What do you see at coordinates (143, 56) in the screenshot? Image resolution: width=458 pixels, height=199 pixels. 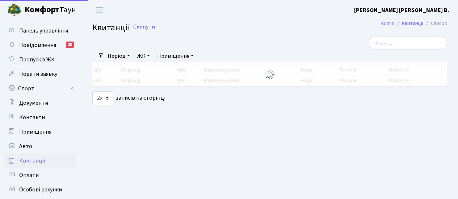 I see `a: ЖК` at bounding box center [143, 56].